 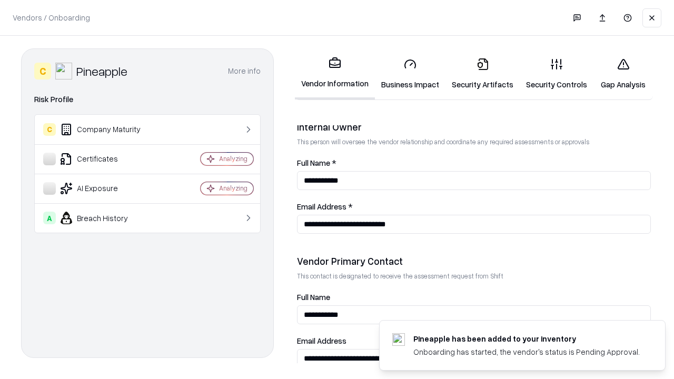 I want to click on a: Gap Analysis, so click(x=623, y=74).